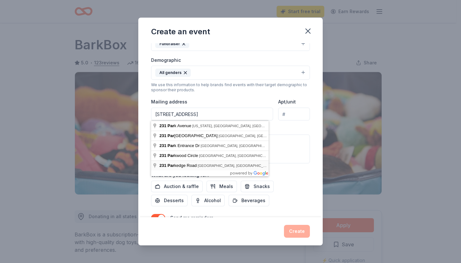 This screenshot has height=263, width=461. What do you see at coordinates (221, 186) in the screenshot?
I see `button: Meals` at bounding box center [221, 186].